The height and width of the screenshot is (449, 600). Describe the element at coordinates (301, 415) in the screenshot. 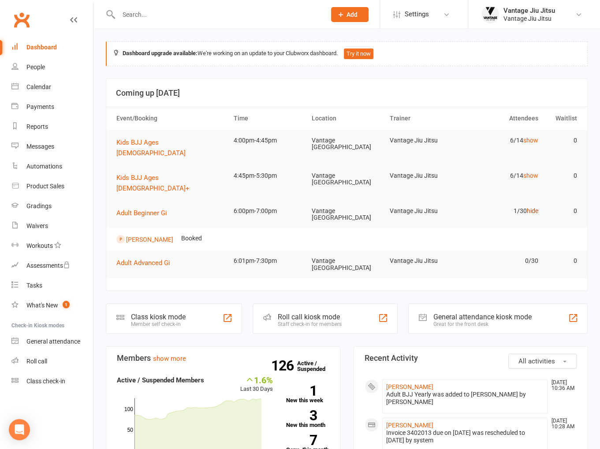

I see `strong: 3` at that location.